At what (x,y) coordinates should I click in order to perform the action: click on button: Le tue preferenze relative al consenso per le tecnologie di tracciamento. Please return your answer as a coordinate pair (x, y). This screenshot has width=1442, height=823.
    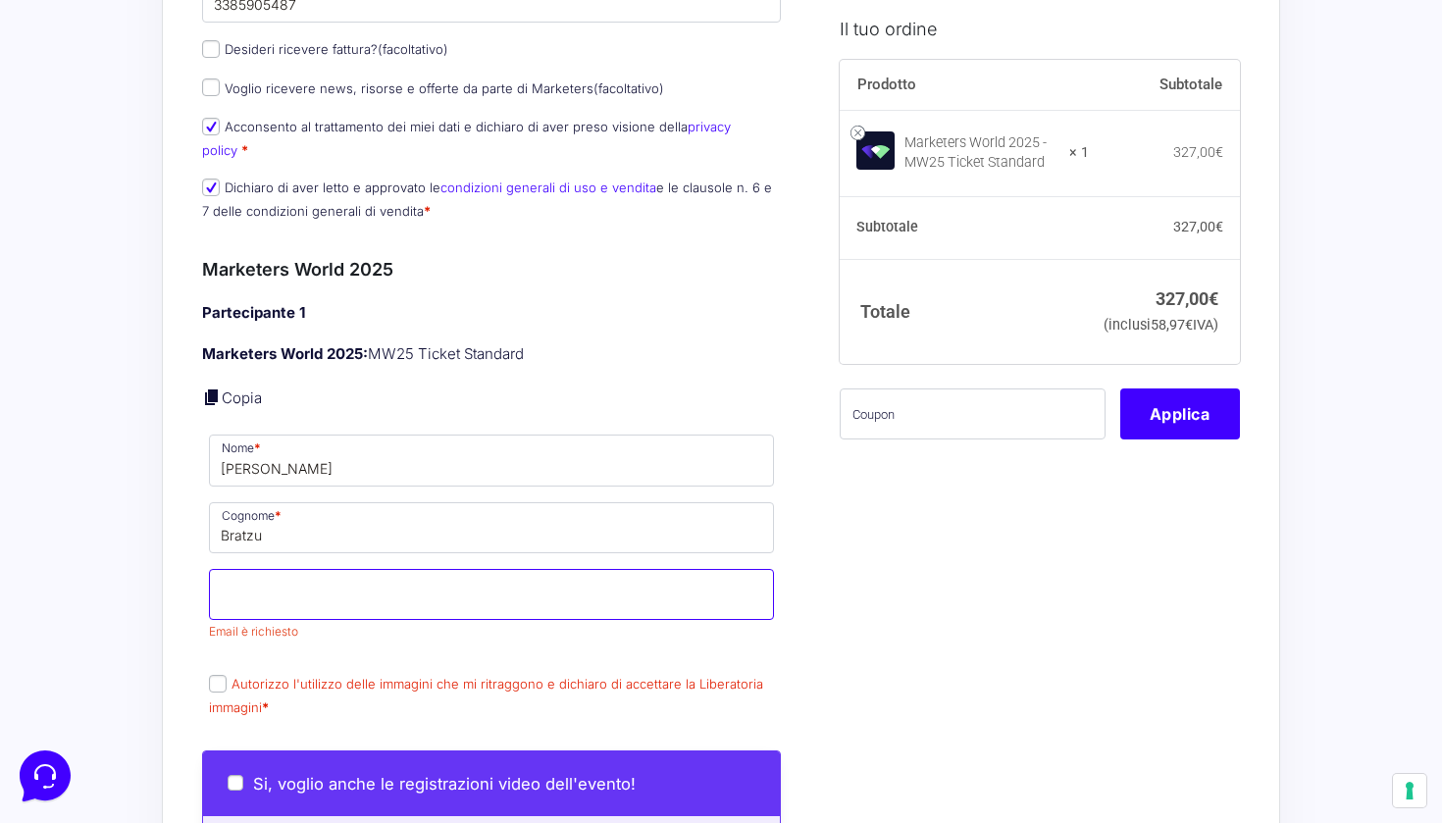
    Looking at the image, I should click on (1409, 790).